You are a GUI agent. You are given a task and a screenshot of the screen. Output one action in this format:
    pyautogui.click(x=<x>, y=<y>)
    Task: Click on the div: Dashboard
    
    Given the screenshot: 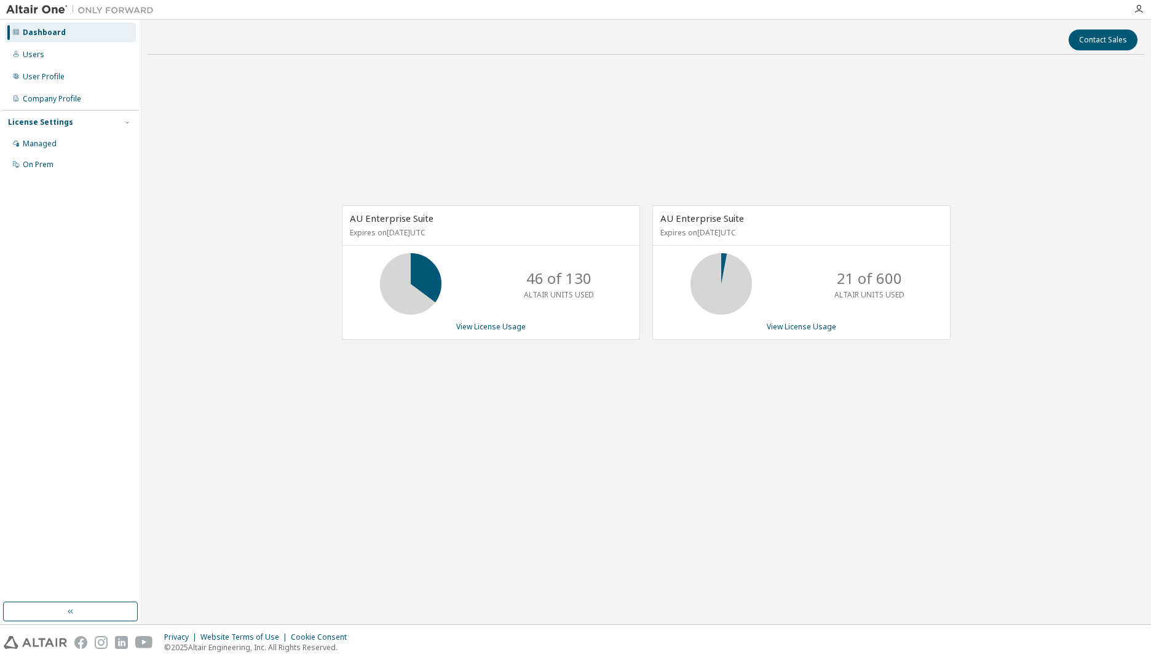 What is the action you would take?
    pyautogui.click(x=44, y=33)
    